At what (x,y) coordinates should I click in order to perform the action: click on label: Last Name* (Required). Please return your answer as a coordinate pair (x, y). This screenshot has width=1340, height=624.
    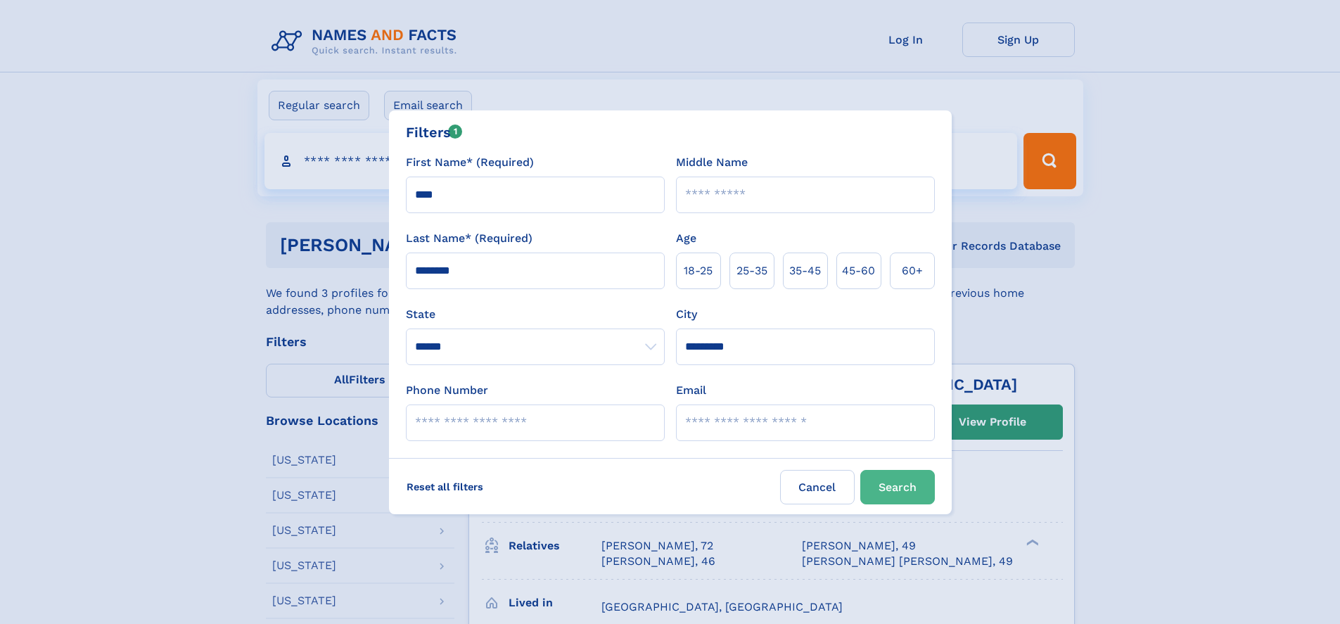
    Looking at the image, I should click on (469, 239).